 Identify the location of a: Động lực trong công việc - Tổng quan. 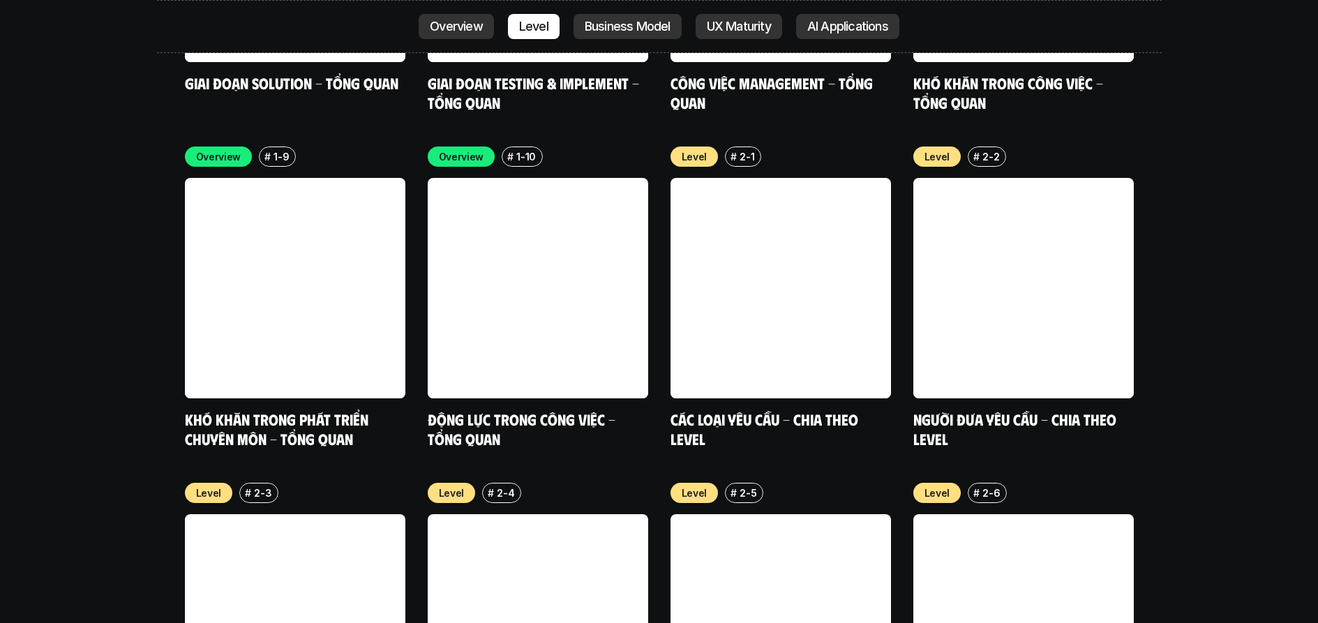
(523, 428).